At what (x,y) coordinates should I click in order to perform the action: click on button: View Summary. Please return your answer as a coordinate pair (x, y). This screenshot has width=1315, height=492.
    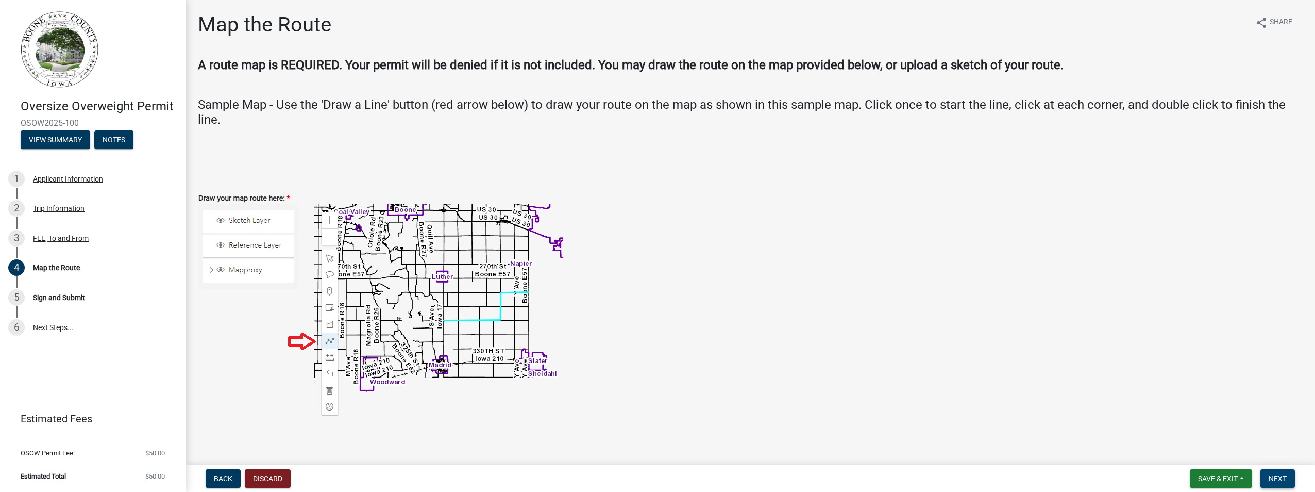
    Looking at the image, I should click on (55, 140).